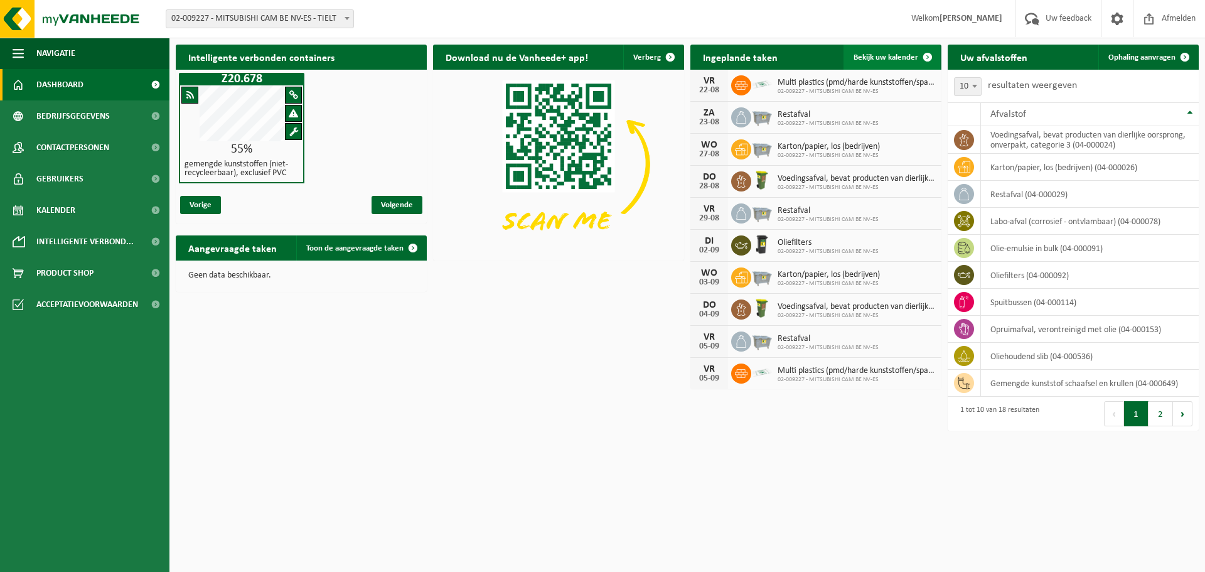 The width and height of the screenshot is (1205, 572). Describe the element at coordinates (996, 413) in the screenshot. I see `div: 1 tot 10 van 18 resultaten` at that location.